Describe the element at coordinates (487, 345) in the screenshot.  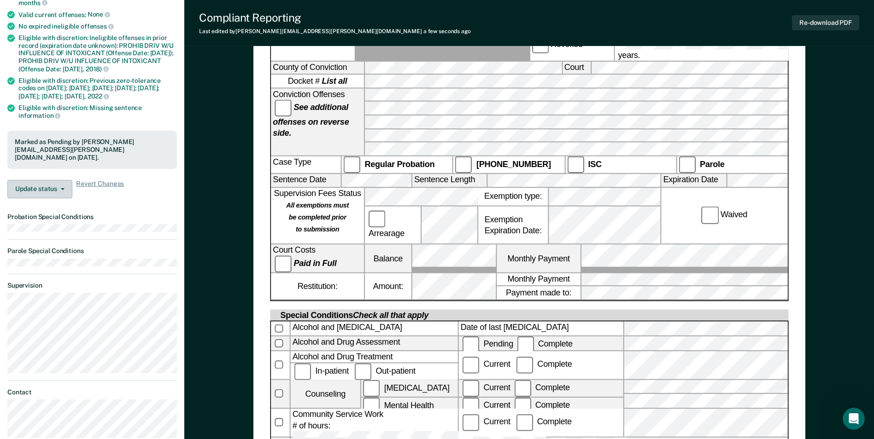
I see `label: Pending` at that location.